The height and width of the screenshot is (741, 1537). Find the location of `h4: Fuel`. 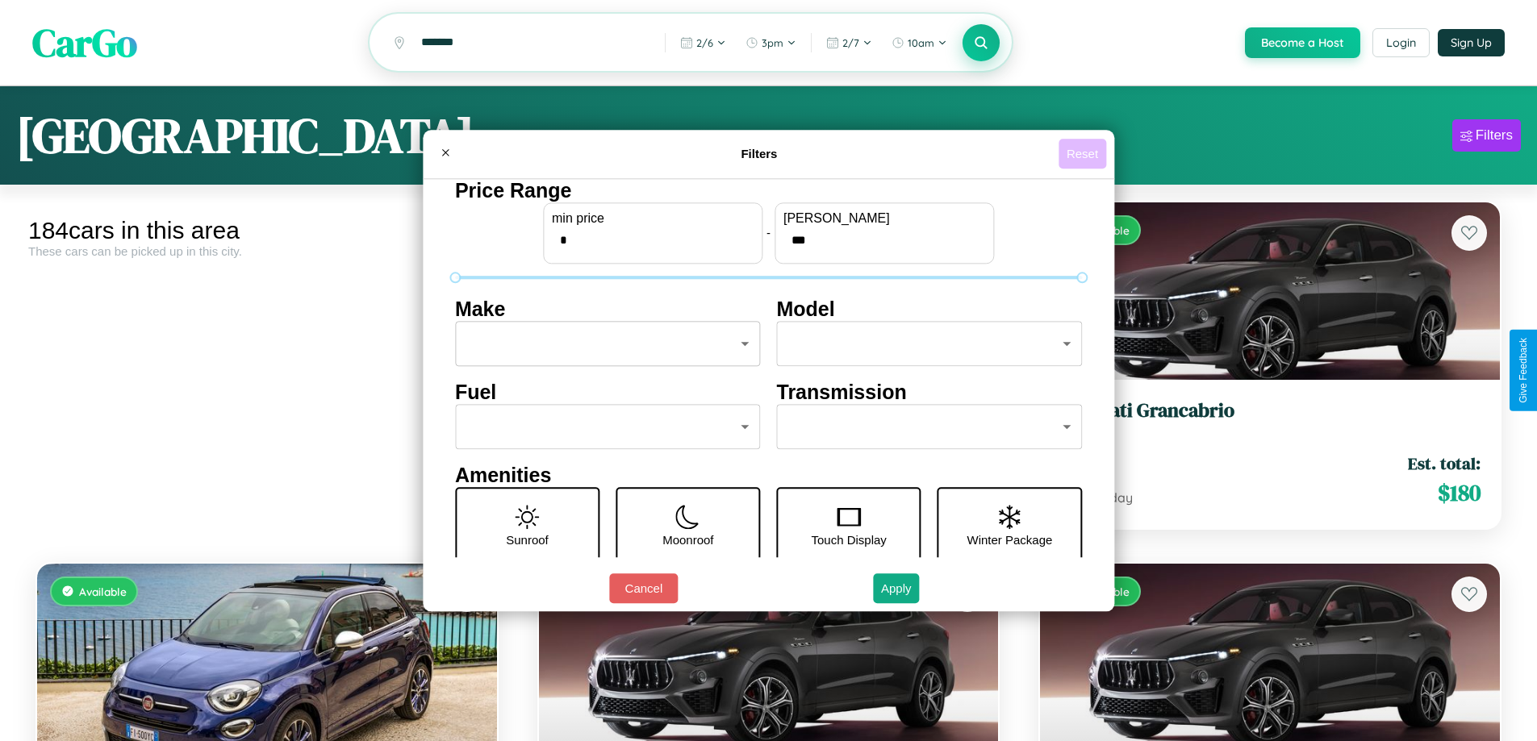

h4: Fuel is located at coordinates (607, 392).